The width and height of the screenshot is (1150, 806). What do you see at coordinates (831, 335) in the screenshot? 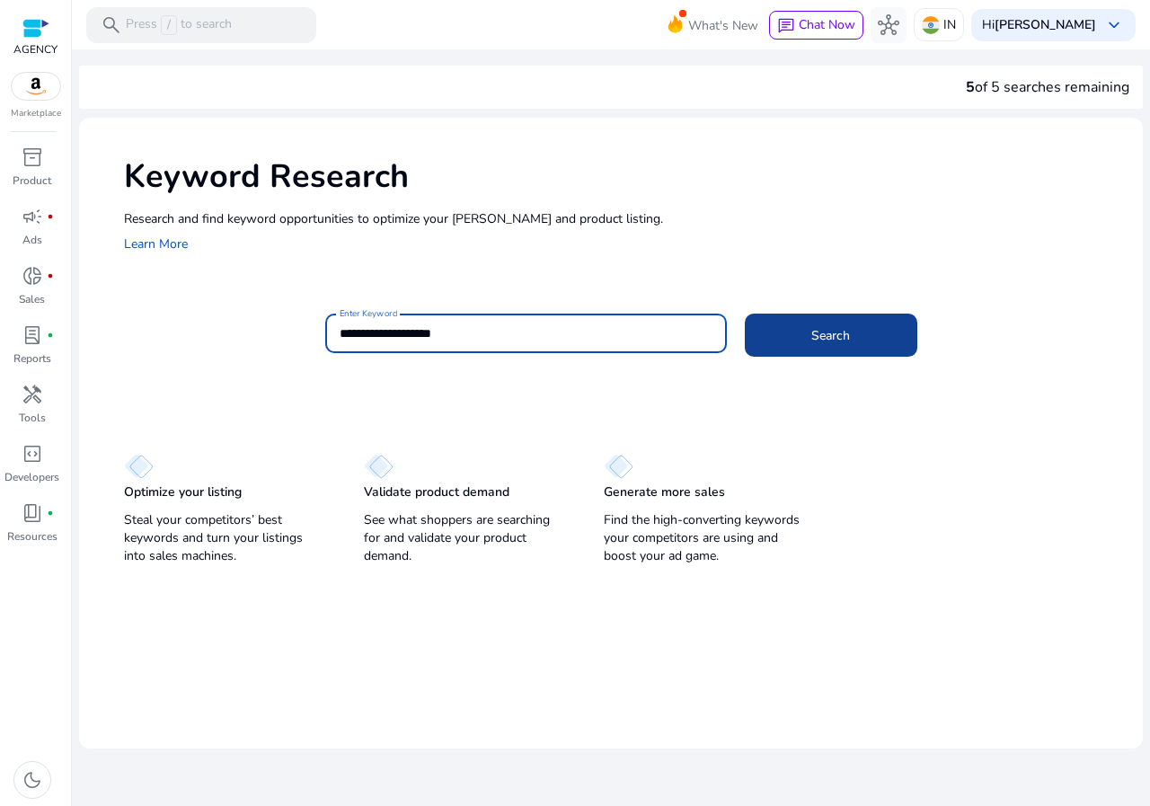
I see `button: Search` at bounding box center [831, 335].